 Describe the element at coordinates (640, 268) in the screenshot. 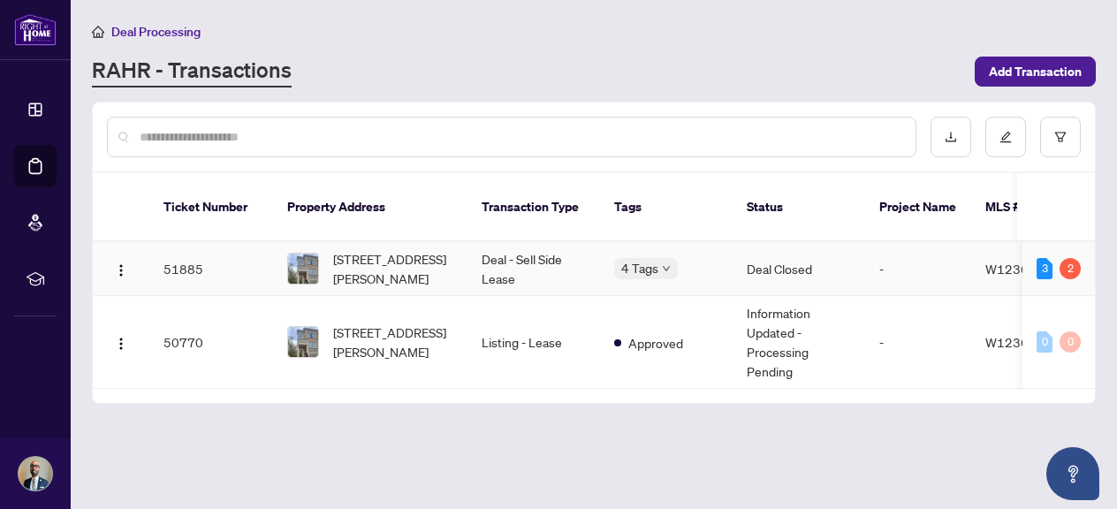

I see `span: 4 Tags` at that location.